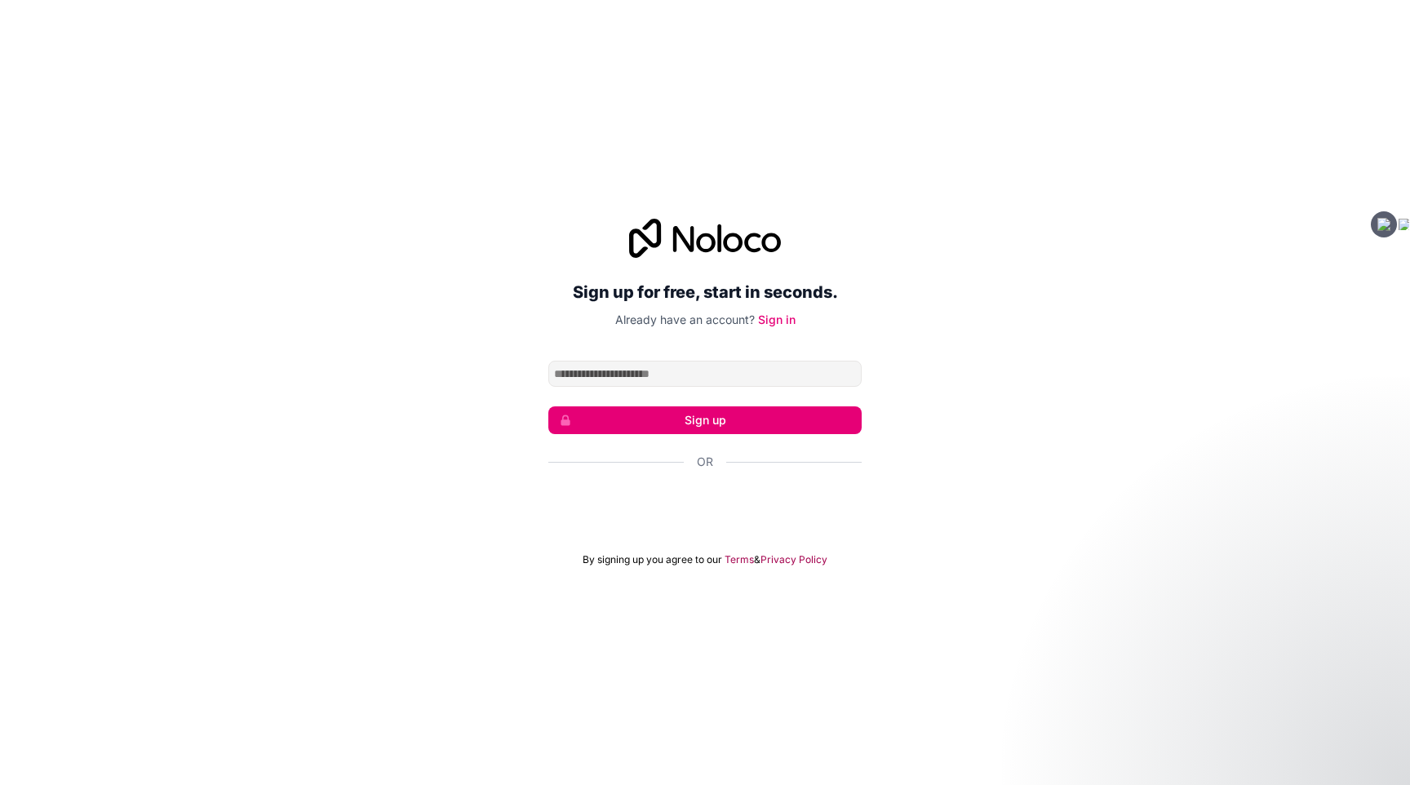 The image size is (1410, 785). What do you see at coordinates (705, 292) in the screenshot?
I see `h2: Sign up for free, start in seconds.` at bounding box center [705, 292].